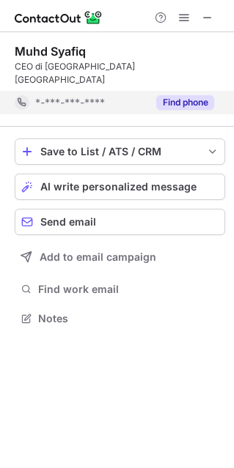 Image resolution: width=234 pixels, height=468 pixels. I want to click on img: ContactOut v5.3.10, so click(59, 18).